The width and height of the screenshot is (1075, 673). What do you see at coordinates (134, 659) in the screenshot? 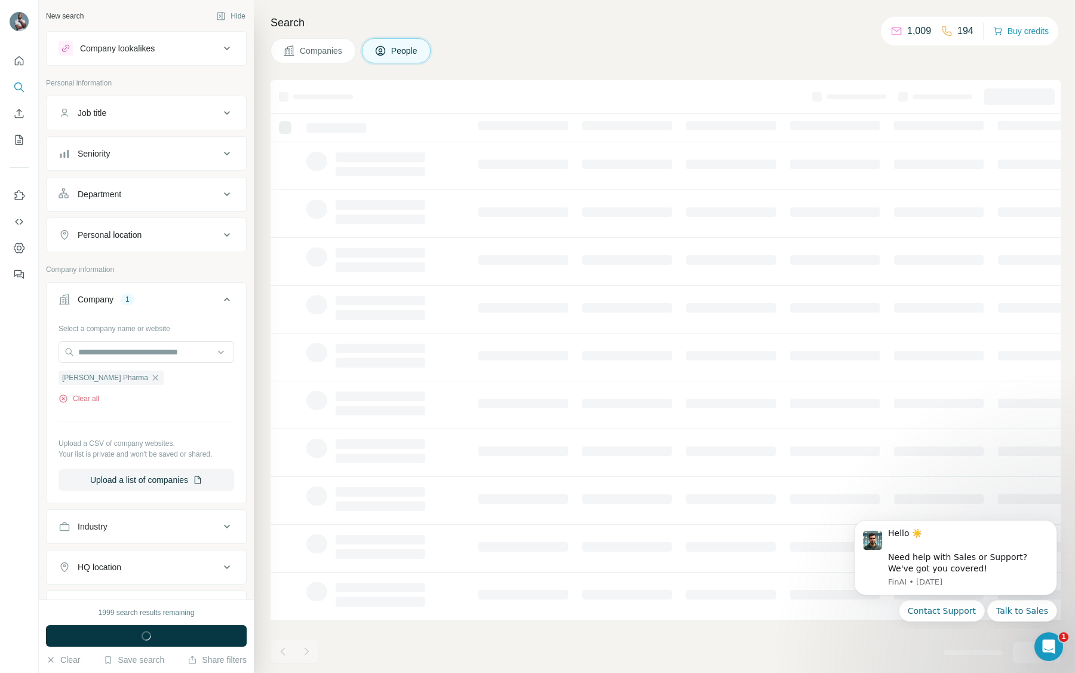
I see `button: Save search` at bounding box center [134, 659].